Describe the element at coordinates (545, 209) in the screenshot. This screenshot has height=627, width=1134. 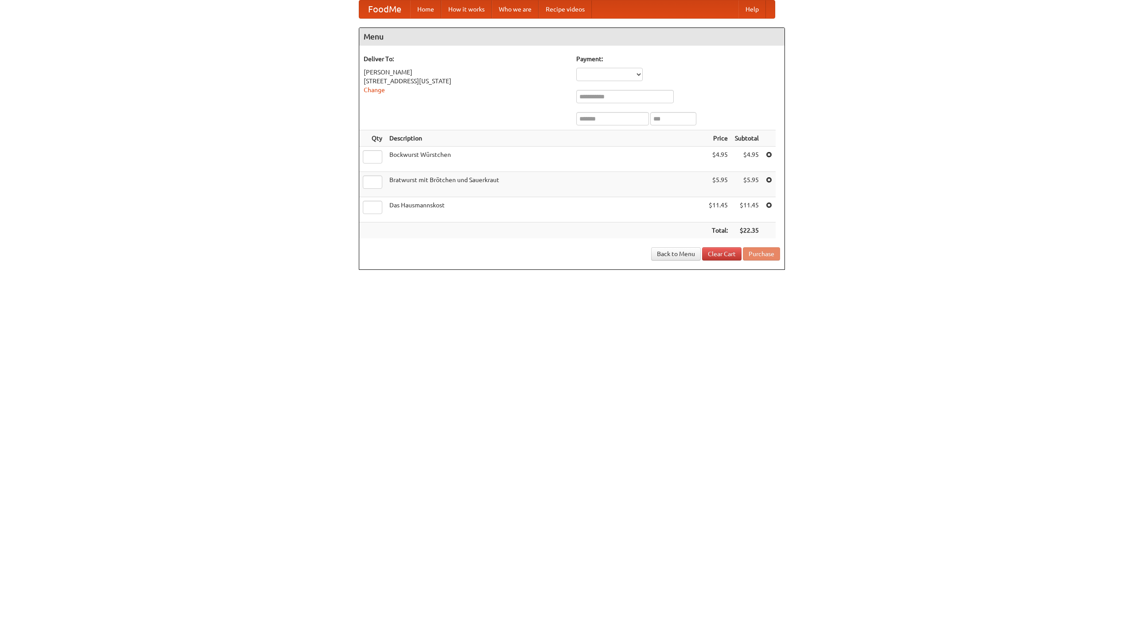
I see `td: Das Hausmannskost` at that location.